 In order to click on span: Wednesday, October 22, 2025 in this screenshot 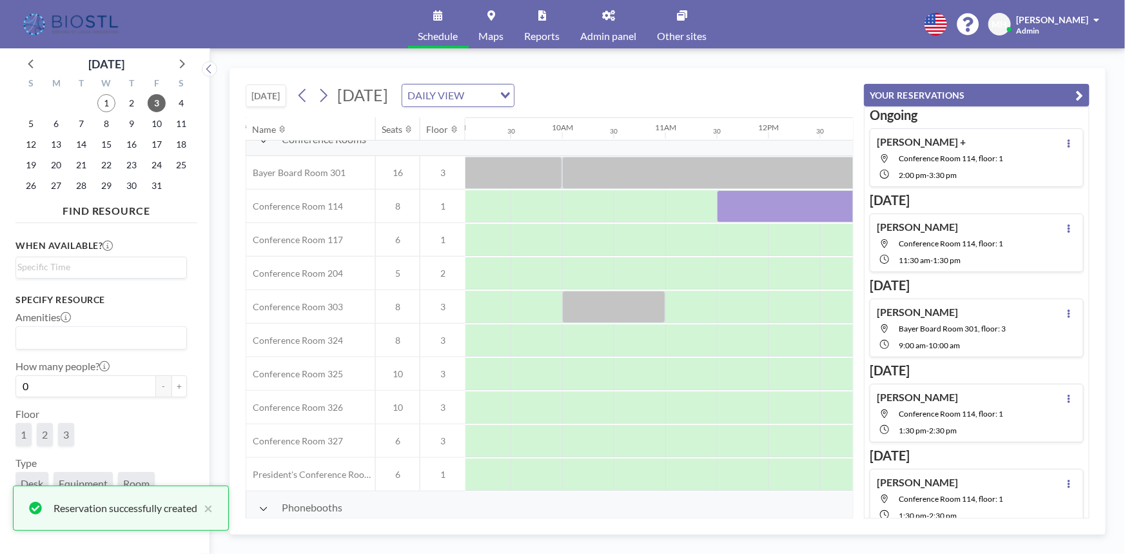, I will do `click(106, 165)`.